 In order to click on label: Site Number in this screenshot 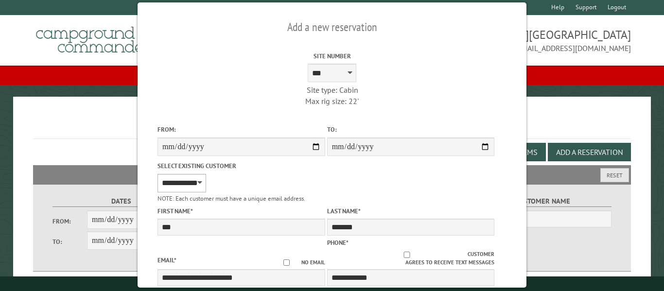, I will do `click(332, 56)`.